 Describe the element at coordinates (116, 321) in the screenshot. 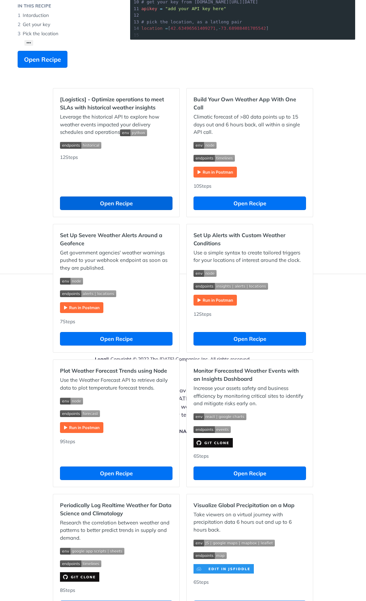

I see `div: 7 Steps` at that location.